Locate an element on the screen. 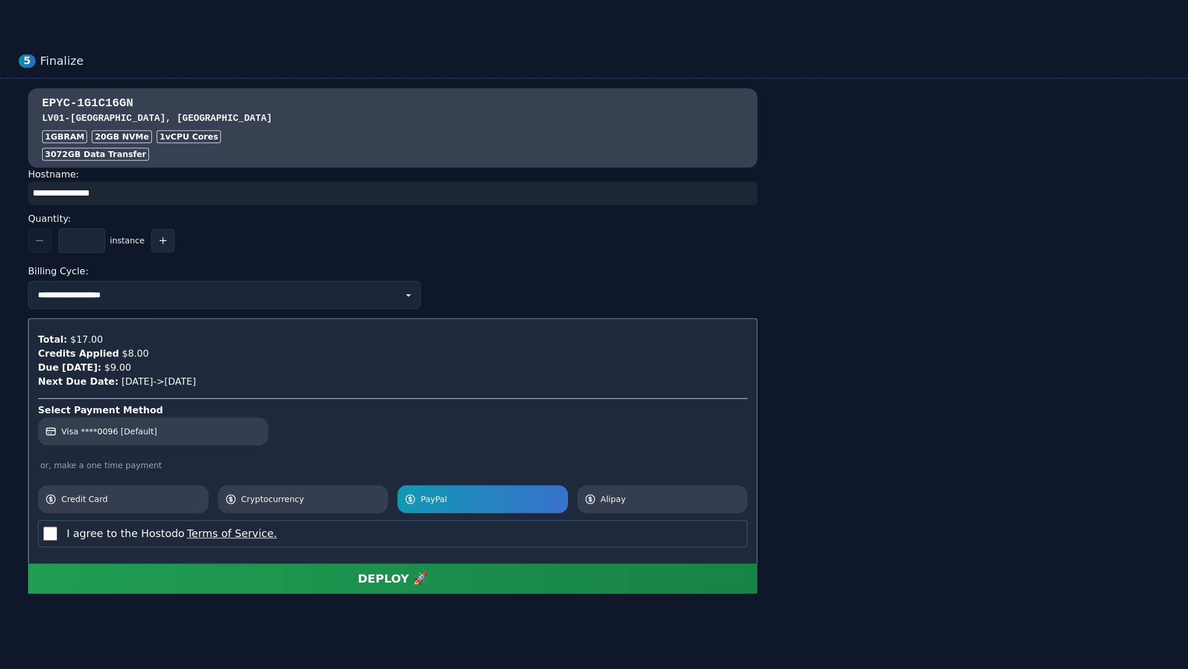 The height and width of the screenshot is (669, 1188). div: Finalize is located at coordinates (605, 61).